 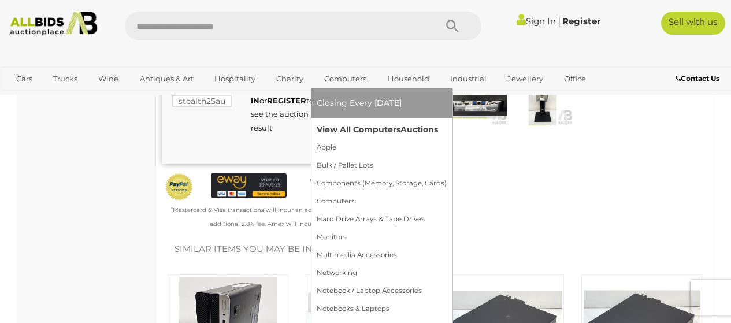 I want to click on a: Industrial, so click(x=468, y=79).